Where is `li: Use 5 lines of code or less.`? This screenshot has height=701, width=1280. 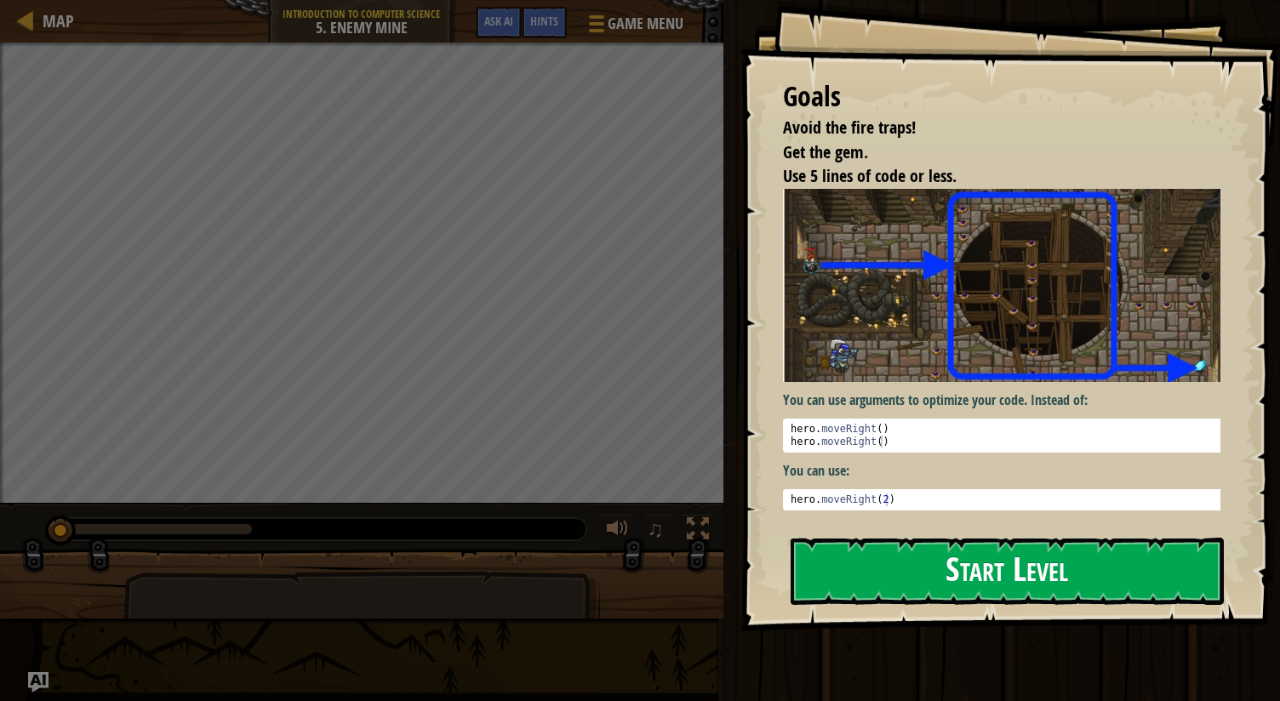
li: Use 5 lines of code or less. is located at coordinates (989, 176).